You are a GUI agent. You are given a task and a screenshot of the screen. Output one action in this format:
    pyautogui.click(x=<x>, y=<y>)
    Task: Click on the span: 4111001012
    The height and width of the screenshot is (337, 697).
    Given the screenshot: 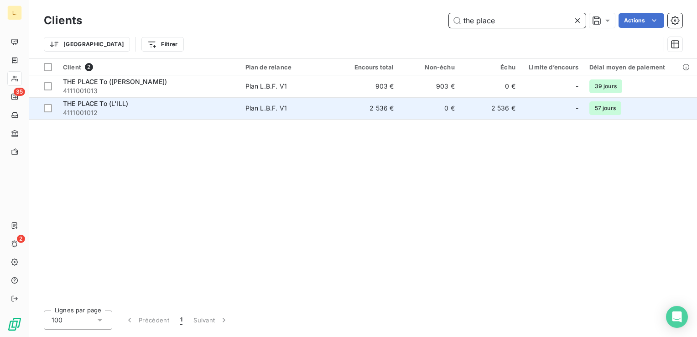 What is the action you would take?
    pyautogui.click(x=149, y=113)
    